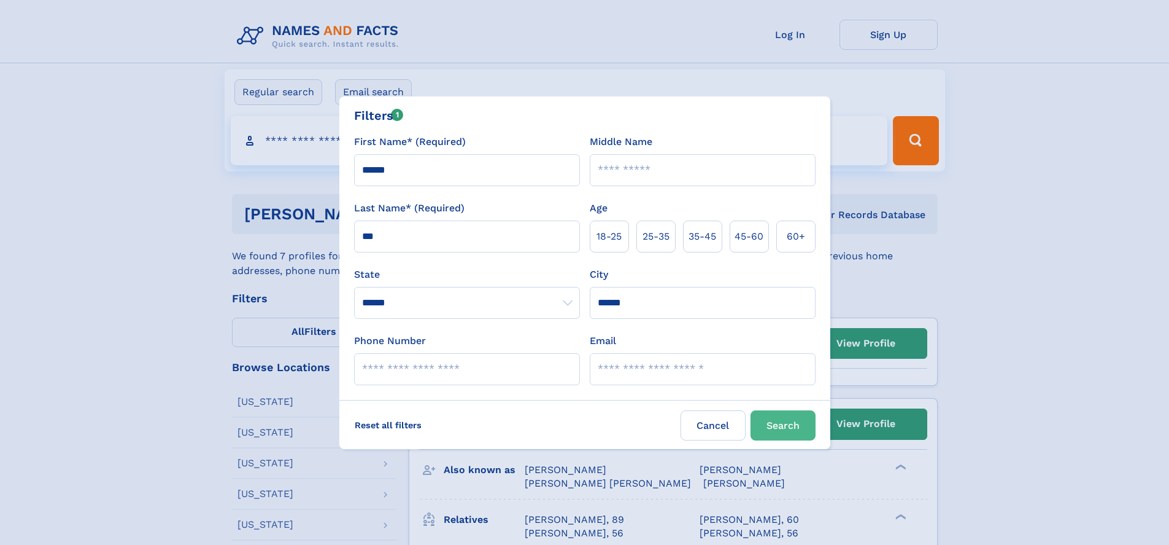 This screenshot has width=1169, height=545. What do you see at coordinates (410, 142) in the screenshot?
I see `label: First Name* (Required)` at bounding box center [410, 142].